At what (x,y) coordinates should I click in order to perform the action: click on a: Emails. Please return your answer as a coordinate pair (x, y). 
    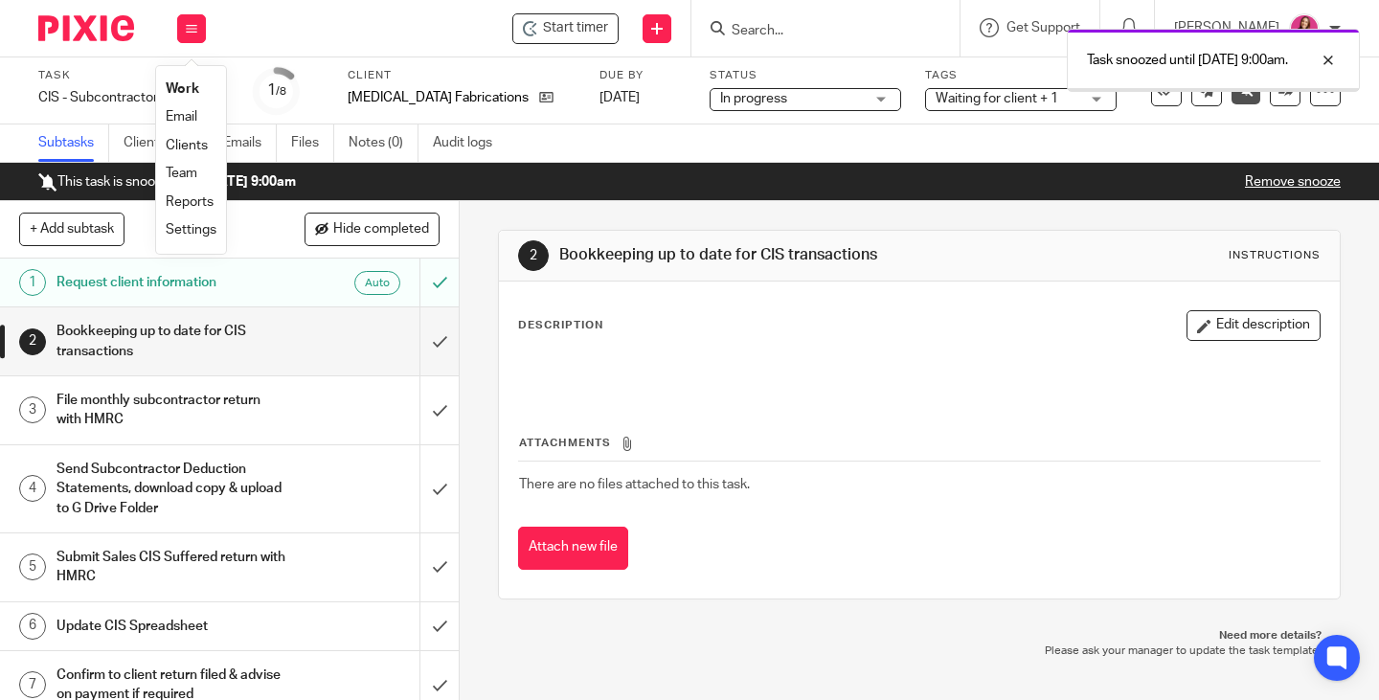
    Looking at the image, I should click on (250, 143).